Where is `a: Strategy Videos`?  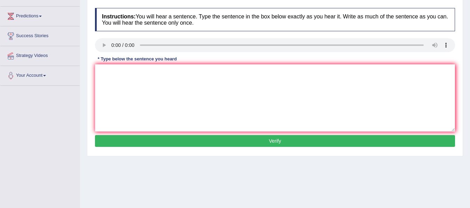 a: Strategy Videos is located at coordinates (40, 55).